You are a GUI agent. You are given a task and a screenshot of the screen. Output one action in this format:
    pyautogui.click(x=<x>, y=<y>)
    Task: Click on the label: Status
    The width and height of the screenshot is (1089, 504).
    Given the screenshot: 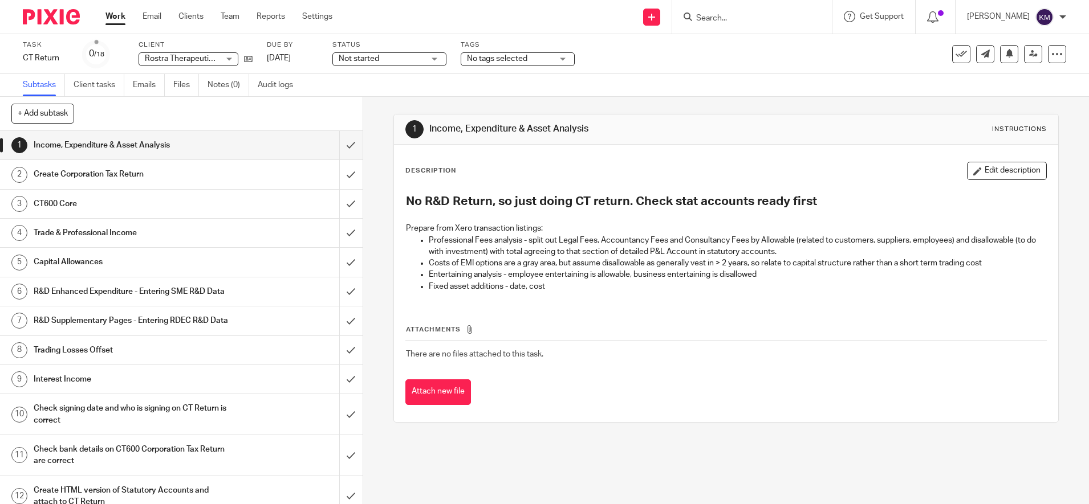 What is the action you would take?
    pyautogui.click(x=389, y=45)
    